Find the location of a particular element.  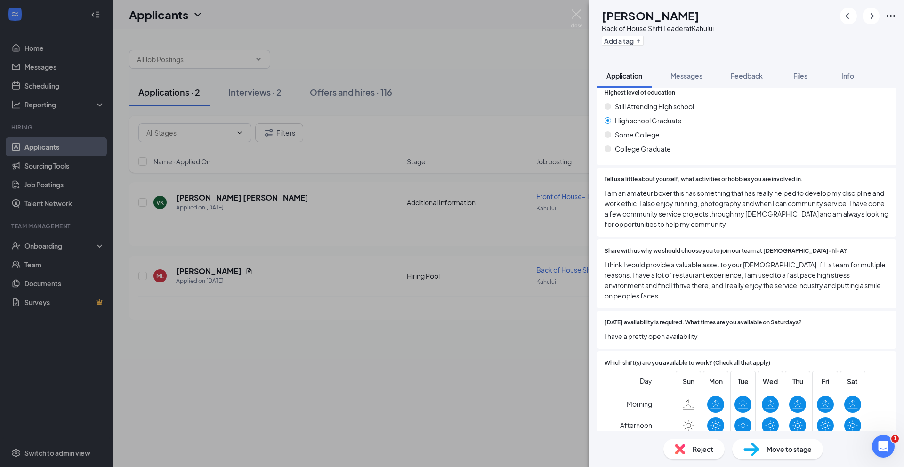

span: Still Attending High school is located at coordinates (655, 106).